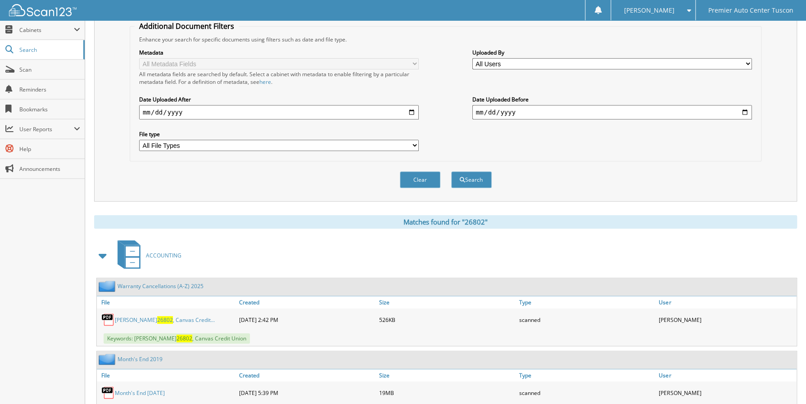  What do you see at coordinates (447, 319) in the screenshot?
I see `div: 526KB` at bounding box center [447, 319].